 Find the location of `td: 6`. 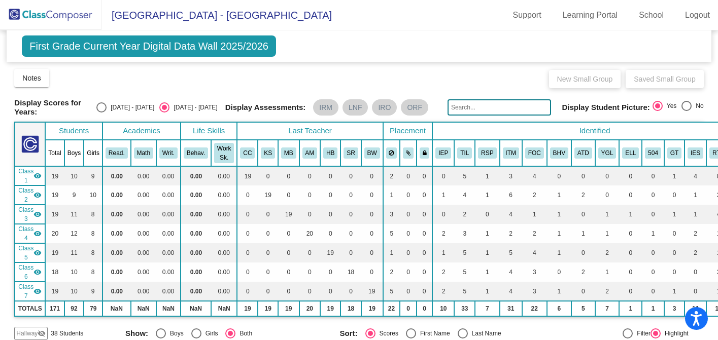

td: 6 is located at coordinates (511, 195).